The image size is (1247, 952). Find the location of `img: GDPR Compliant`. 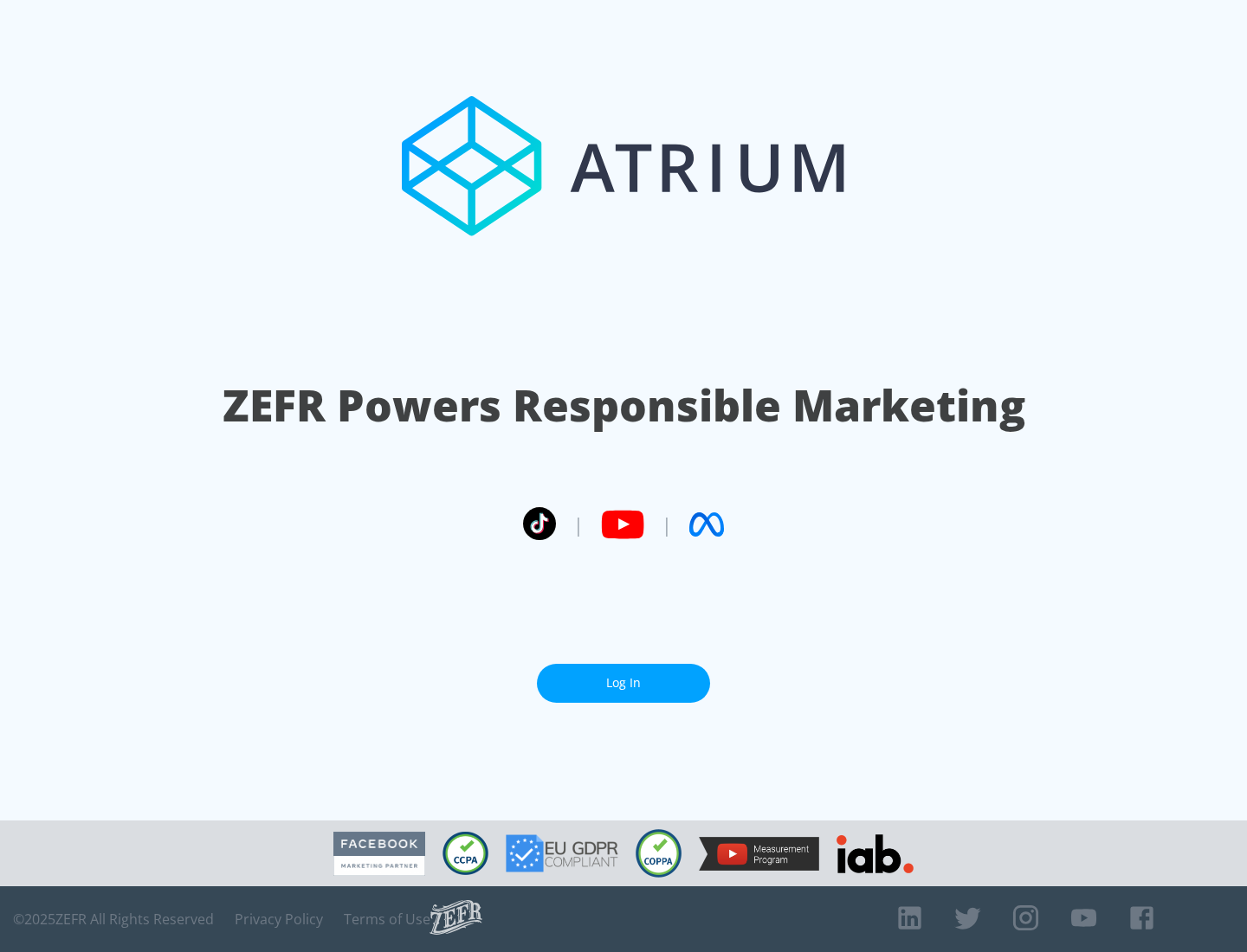

img: GDPR Compliant is located at coordinates (562, 854).